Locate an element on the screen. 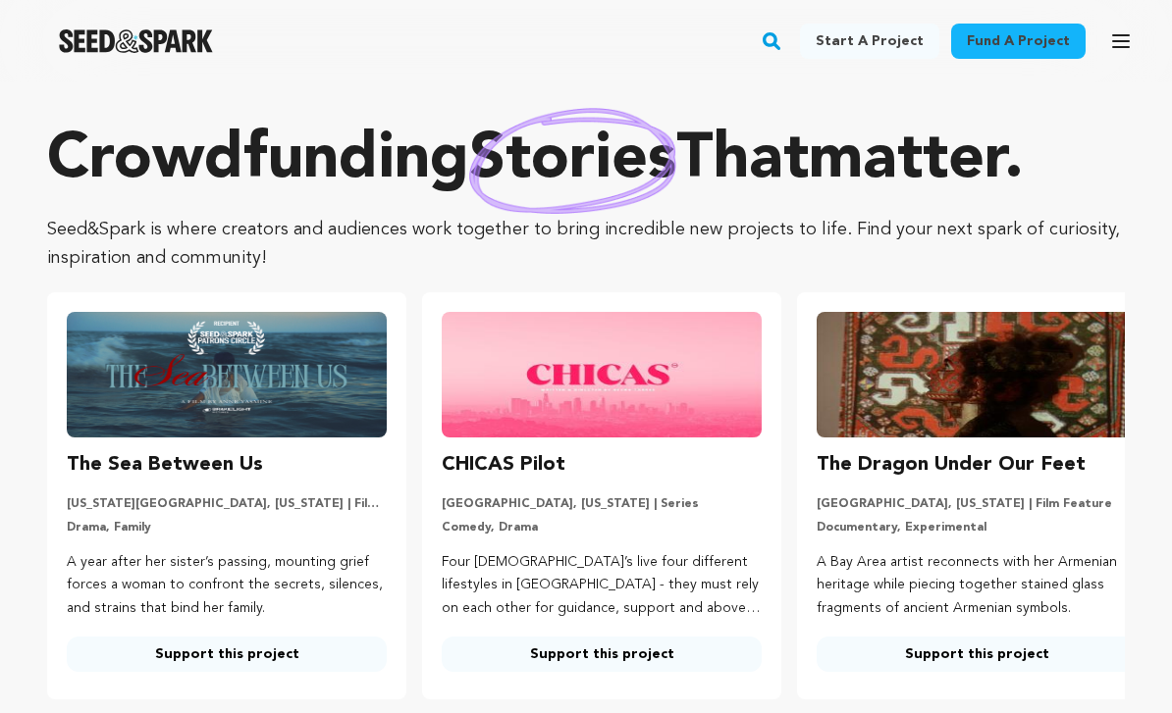 This screenshot has width=1172, height=713. h3: CHICAS Pilot is located at coordinates (503, 465).